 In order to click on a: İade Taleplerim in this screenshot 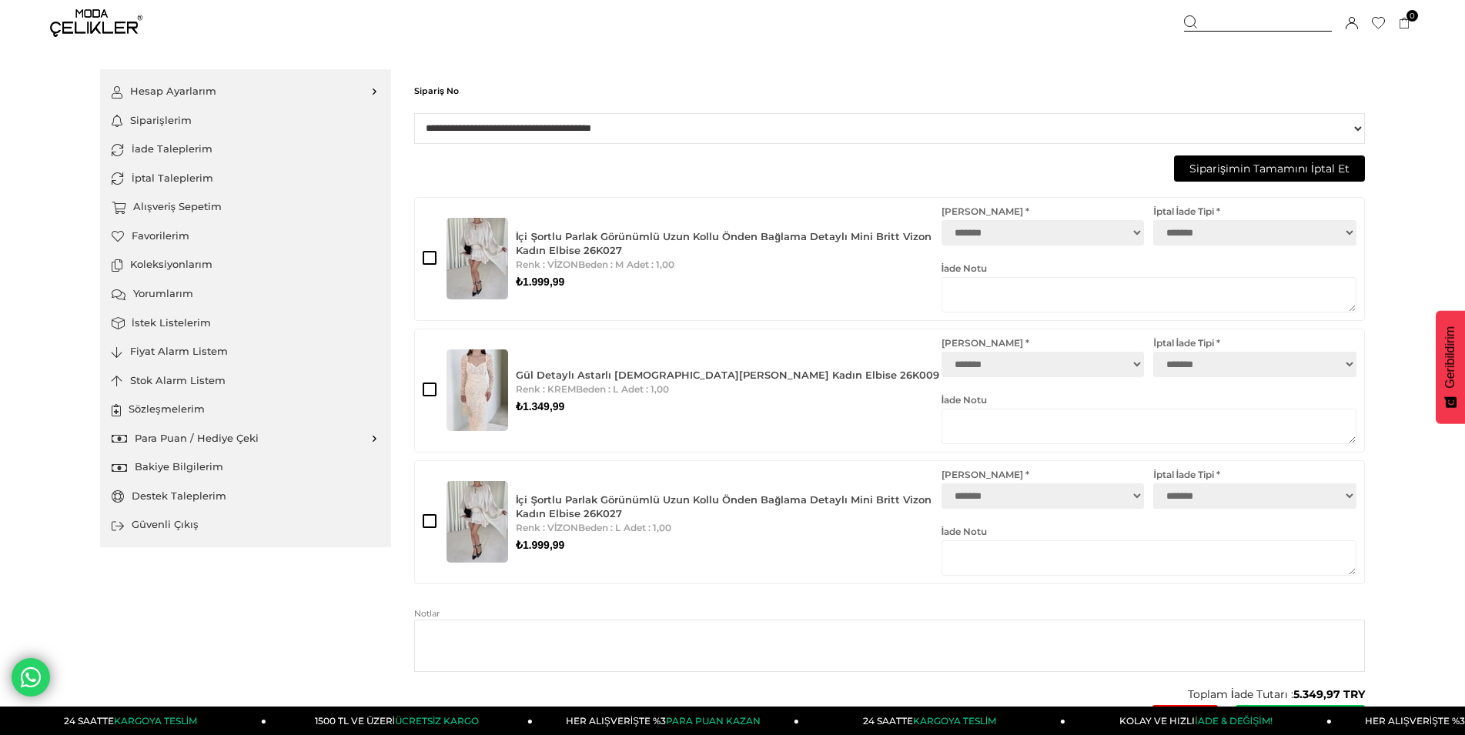, I will do `click(246, 149)`.